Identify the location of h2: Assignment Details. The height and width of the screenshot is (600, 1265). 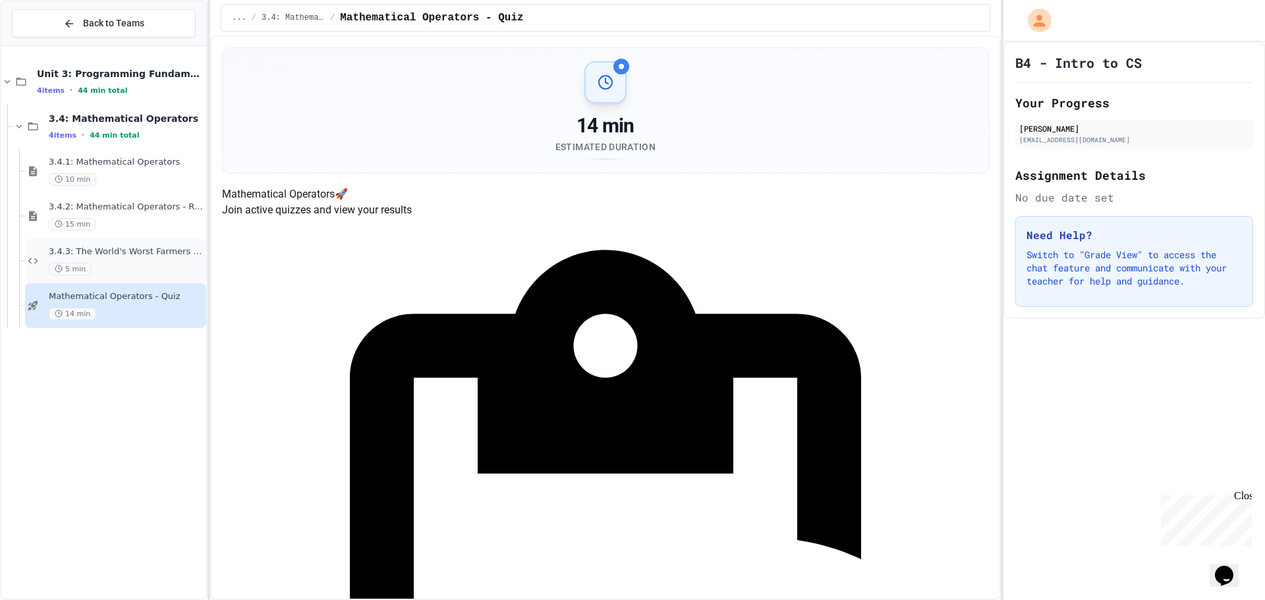
(1134, 175).